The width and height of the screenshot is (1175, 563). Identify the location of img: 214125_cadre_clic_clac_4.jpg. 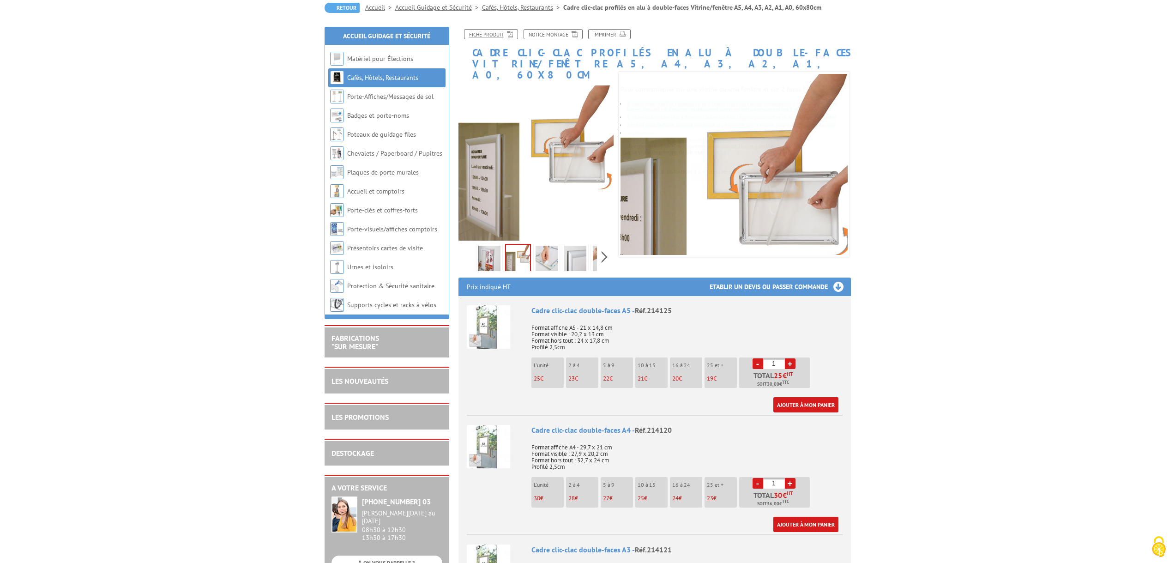
(547, 260).